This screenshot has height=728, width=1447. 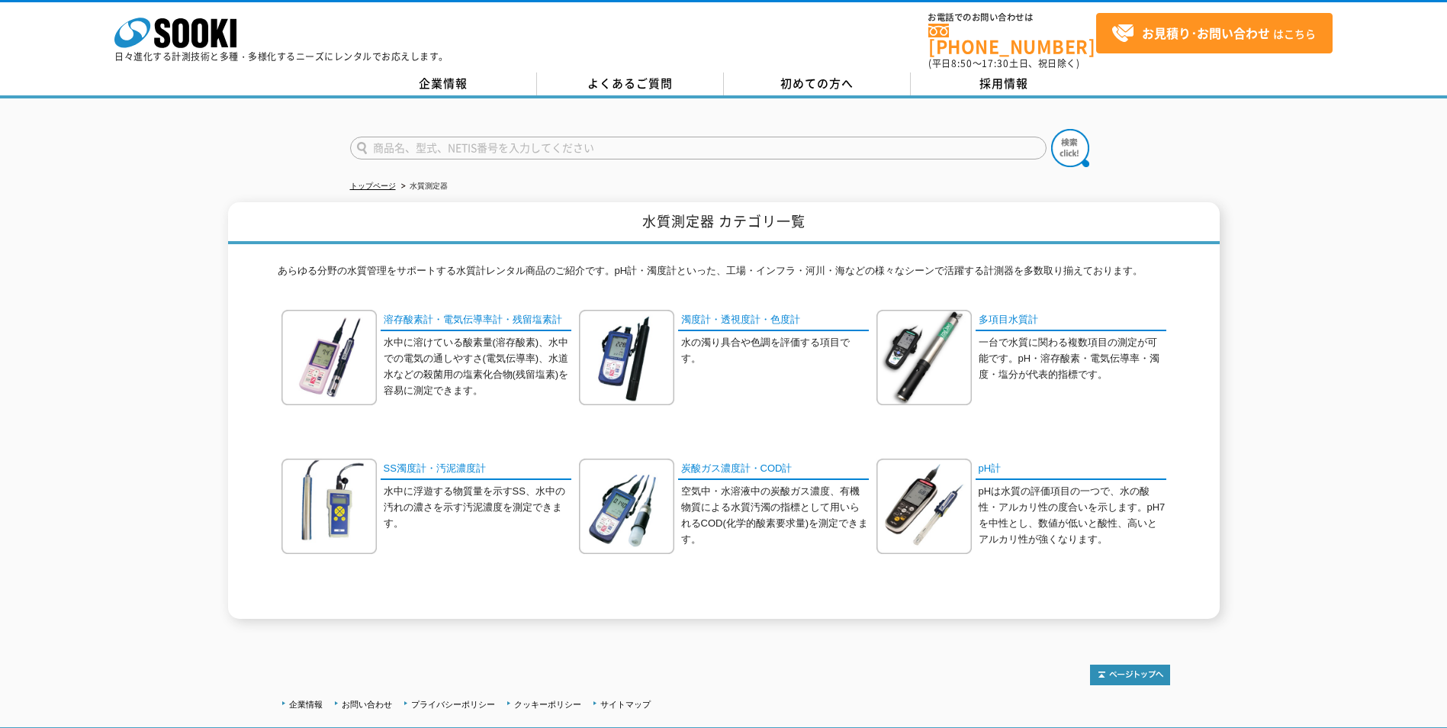 What do you see at coordinates (924, 357) in the screenshot?
I see `img: 多項目水質計` at bounding box center [924, 357].